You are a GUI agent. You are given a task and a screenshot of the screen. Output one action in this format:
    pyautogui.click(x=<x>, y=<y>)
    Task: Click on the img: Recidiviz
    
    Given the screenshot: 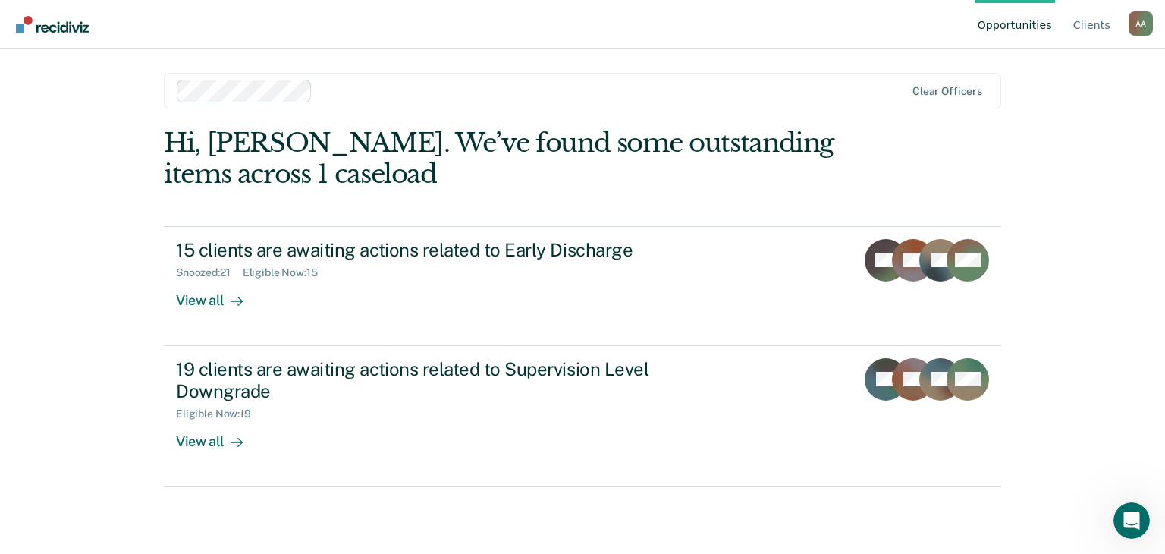 What is the action you would take?
    pyautogui.click(x=52, y=24)
    